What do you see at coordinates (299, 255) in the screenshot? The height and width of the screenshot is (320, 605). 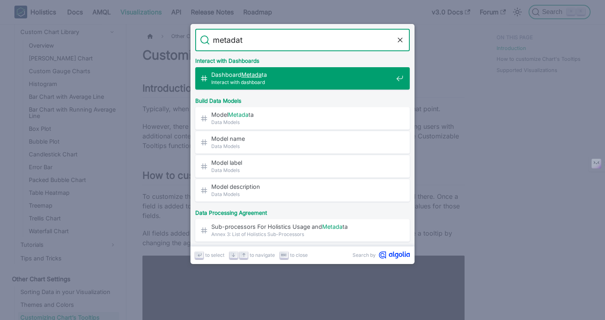 I see `span: to close` at bounding box center [299, 255].